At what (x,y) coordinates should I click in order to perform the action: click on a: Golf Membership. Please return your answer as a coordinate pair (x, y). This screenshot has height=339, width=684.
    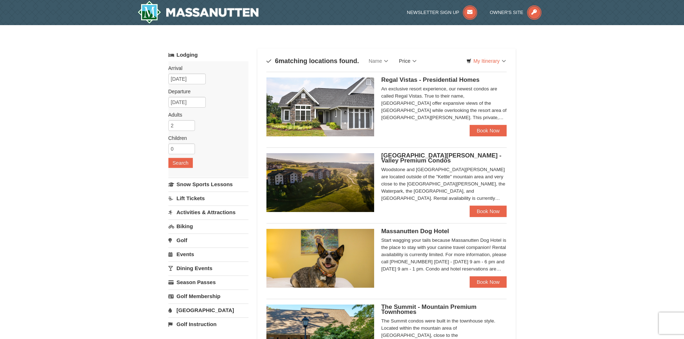
    Looking at the image, I should click on (208, 296).